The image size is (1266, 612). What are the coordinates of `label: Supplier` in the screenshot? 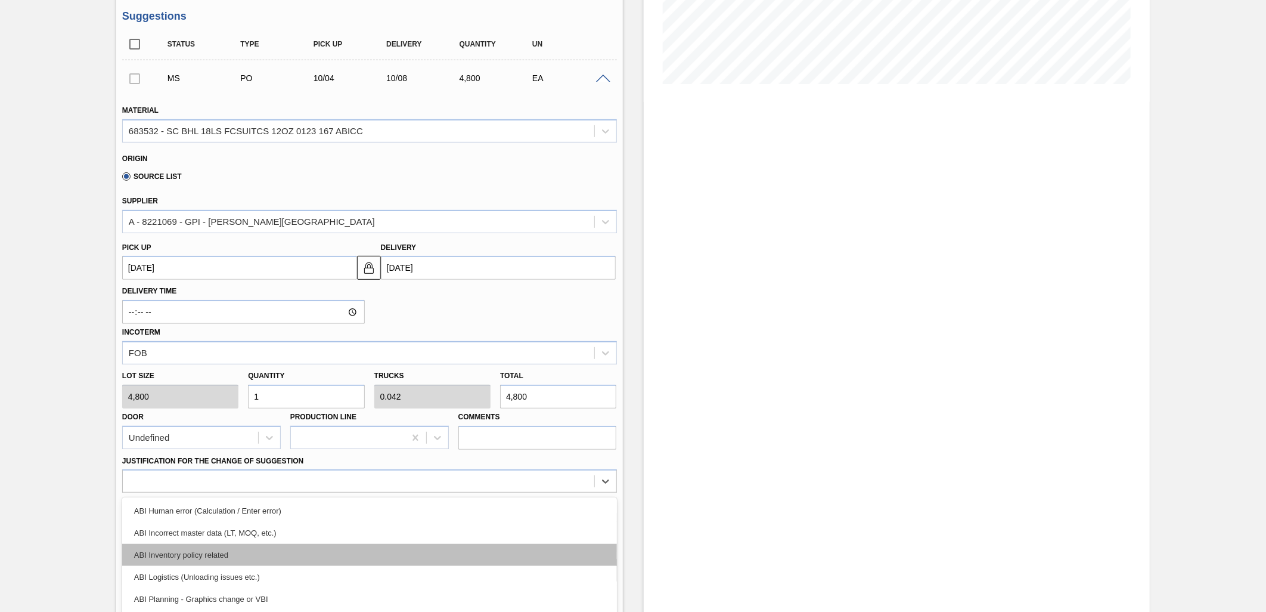 It's located at (140, 201).